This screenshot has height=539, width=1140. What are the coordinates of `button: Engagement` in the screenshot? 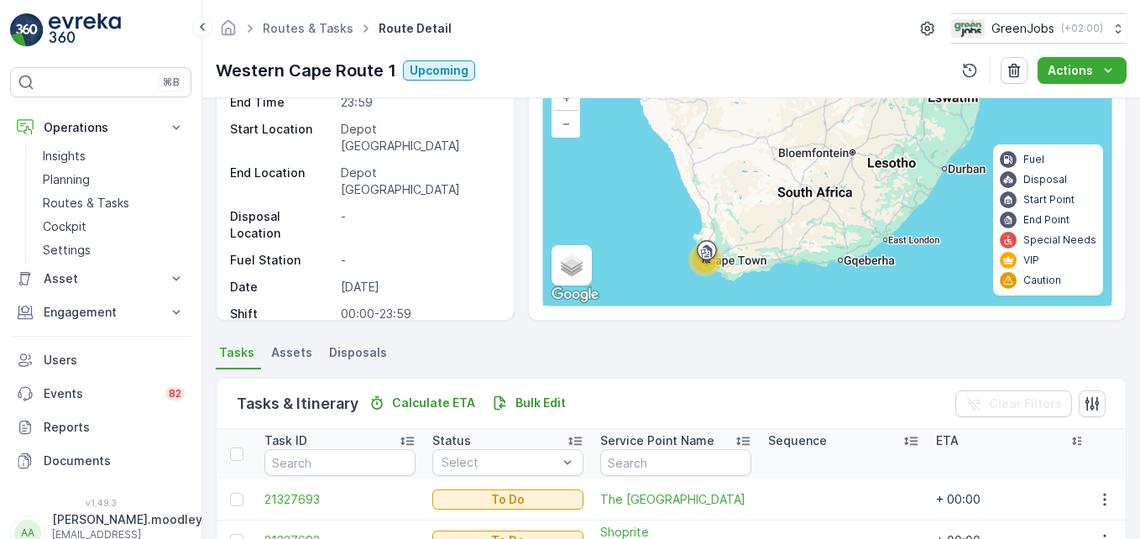 It's located at (101, 312).